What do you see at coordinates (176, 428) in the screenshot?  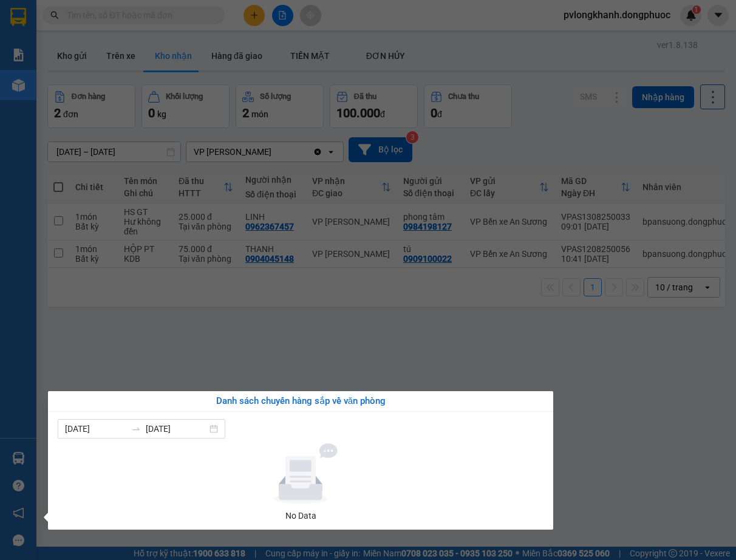 I see `input: Đến ngày` at bounding box center [176, 428].